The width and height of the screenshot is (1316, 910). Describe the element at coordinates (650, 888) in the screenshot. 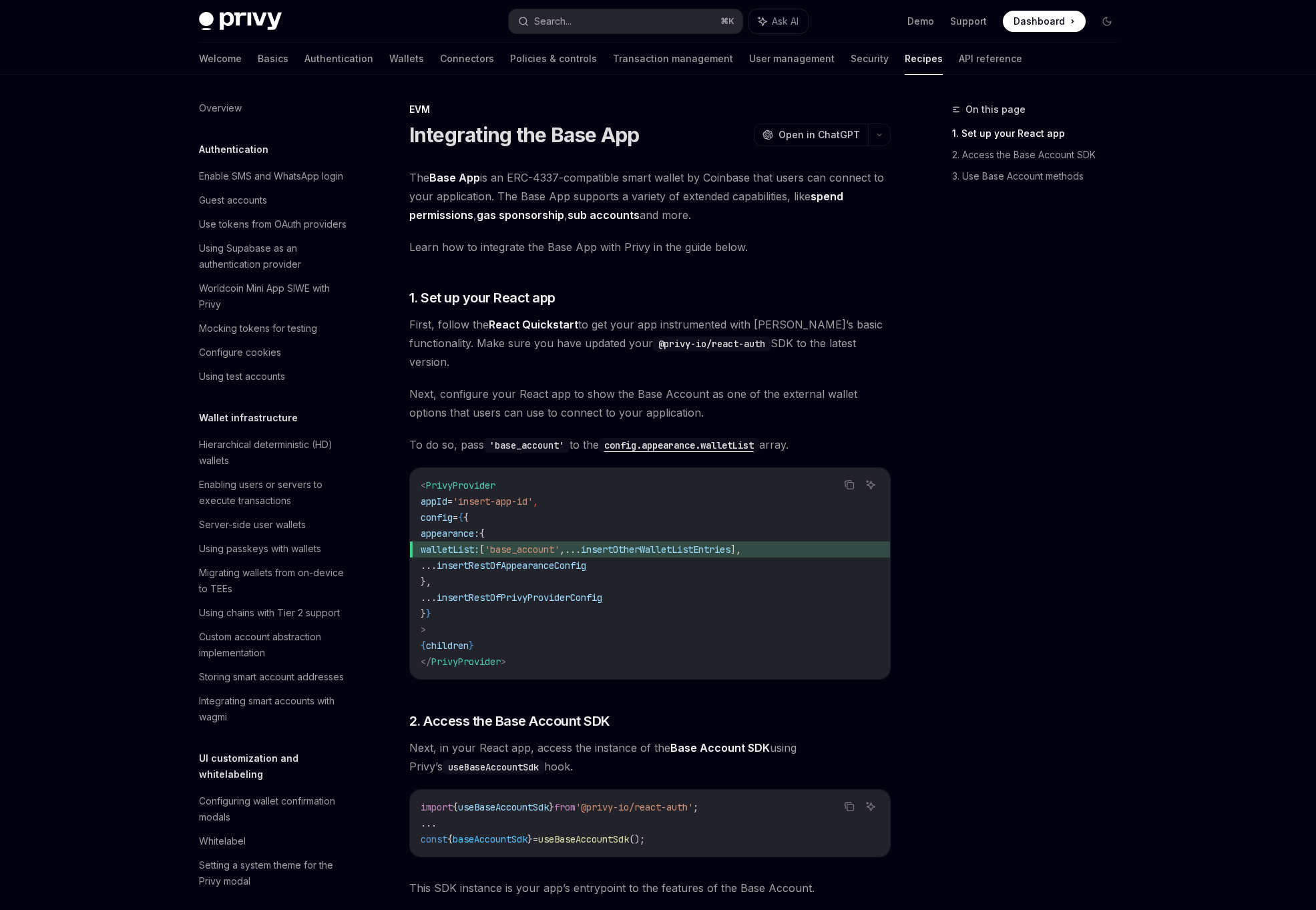

I see `span: This SDK instance is your app’s entrypoint to the features of the Base Account.` at that location.